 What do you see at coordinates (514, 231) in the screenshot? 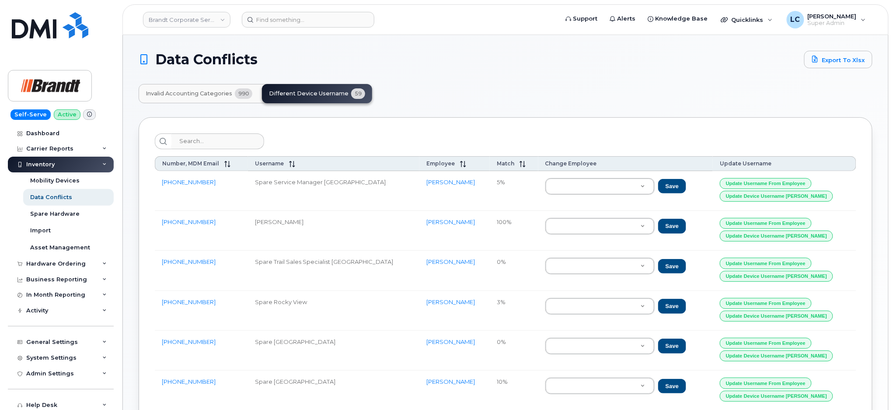
I see `td: 100%` at bounding box center [514, 231].